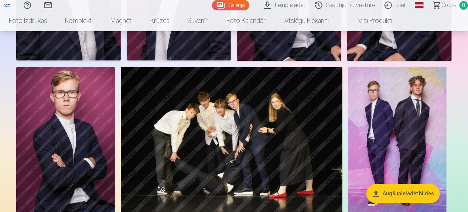  Describe the element at coordinates (122, 21) in the screenshot. I see `a: Magnēti` at that location.